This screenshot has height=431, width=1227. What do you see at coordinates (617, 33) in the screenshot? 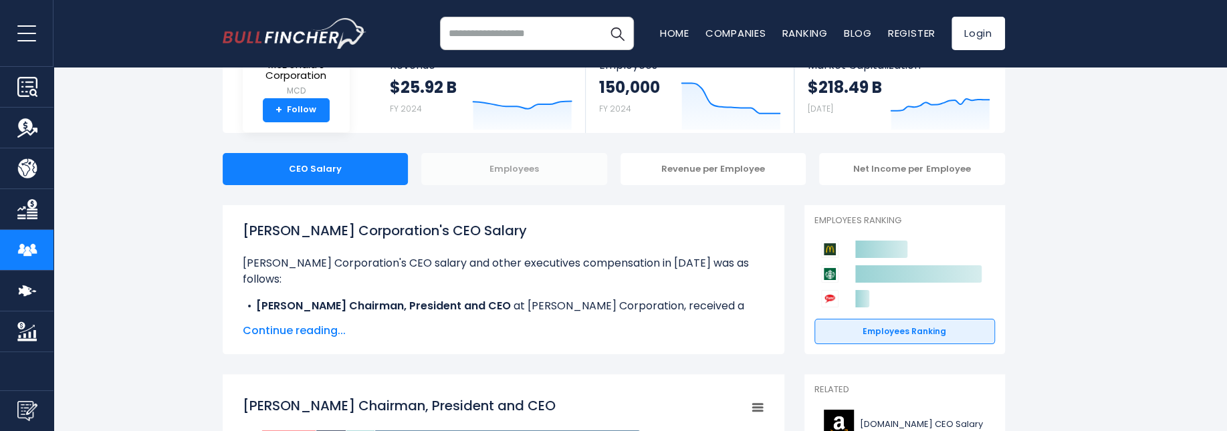
I see `button: Search` at bounding box center [617, 33].